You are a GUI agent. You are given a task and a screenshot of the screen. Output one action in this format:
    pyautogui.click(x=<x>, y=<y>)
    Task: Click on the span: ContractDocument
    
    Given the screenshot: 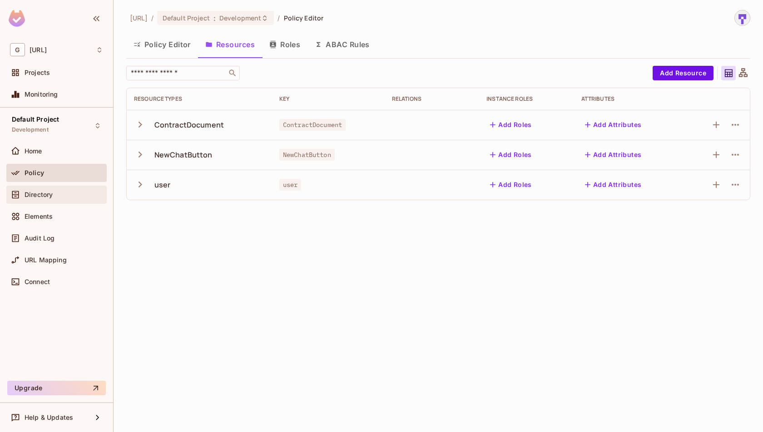 What is the action you would take?
    pyautogui.click(x=312, y=125)
    